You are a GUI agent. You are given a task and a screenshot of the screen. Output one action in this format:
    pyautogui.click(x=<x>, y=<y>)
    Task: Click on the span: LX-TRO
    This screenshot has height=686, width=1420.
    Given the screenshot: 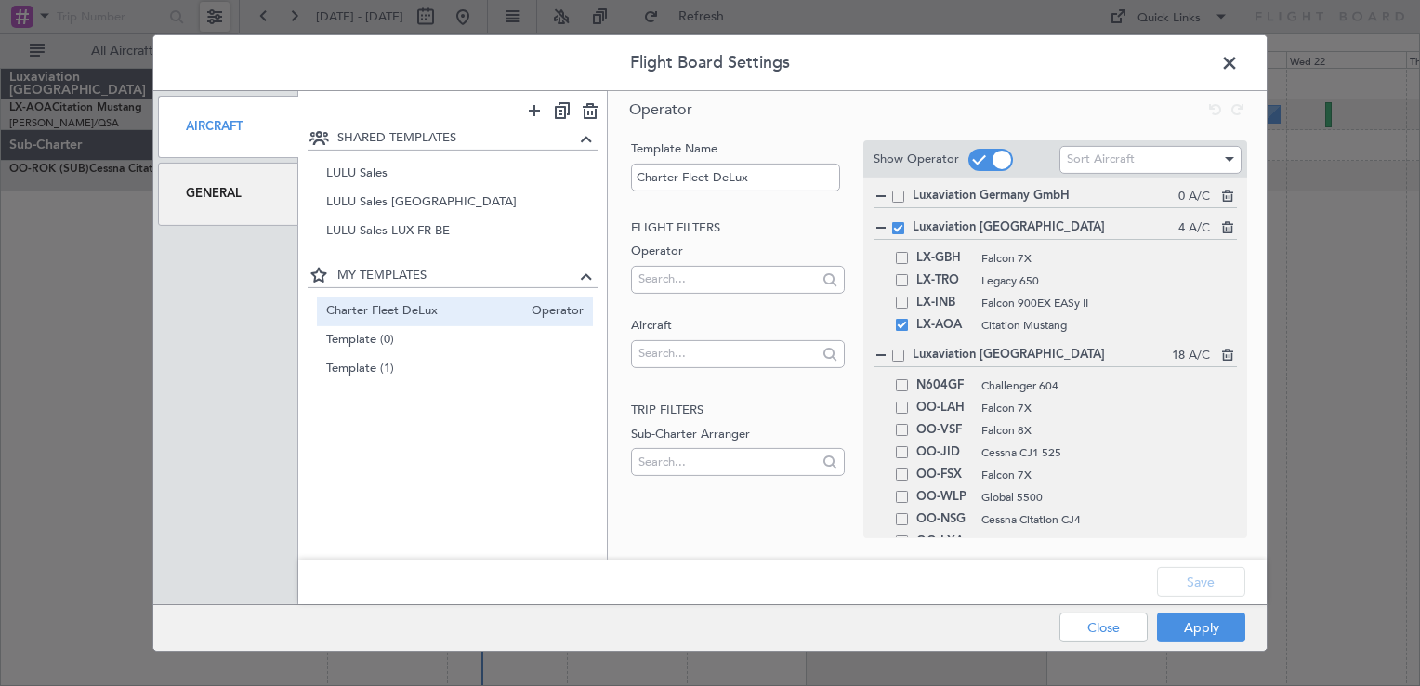 What is the action you would take?
    pyautogui.click(x=944, y=281)
    